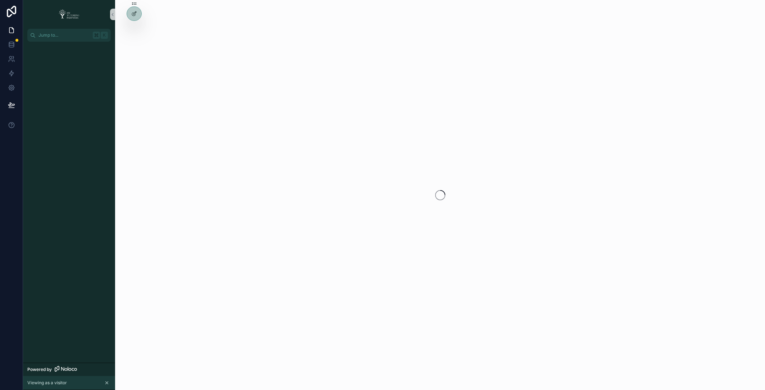 The image size is (765, 390). Describe the element at coordinates (104, 35) in the screenshot. I see `span: K` at that location.